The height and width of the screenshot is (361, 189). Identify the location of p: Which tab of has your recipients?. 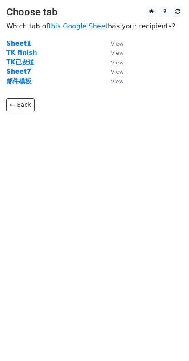
(95, 26).